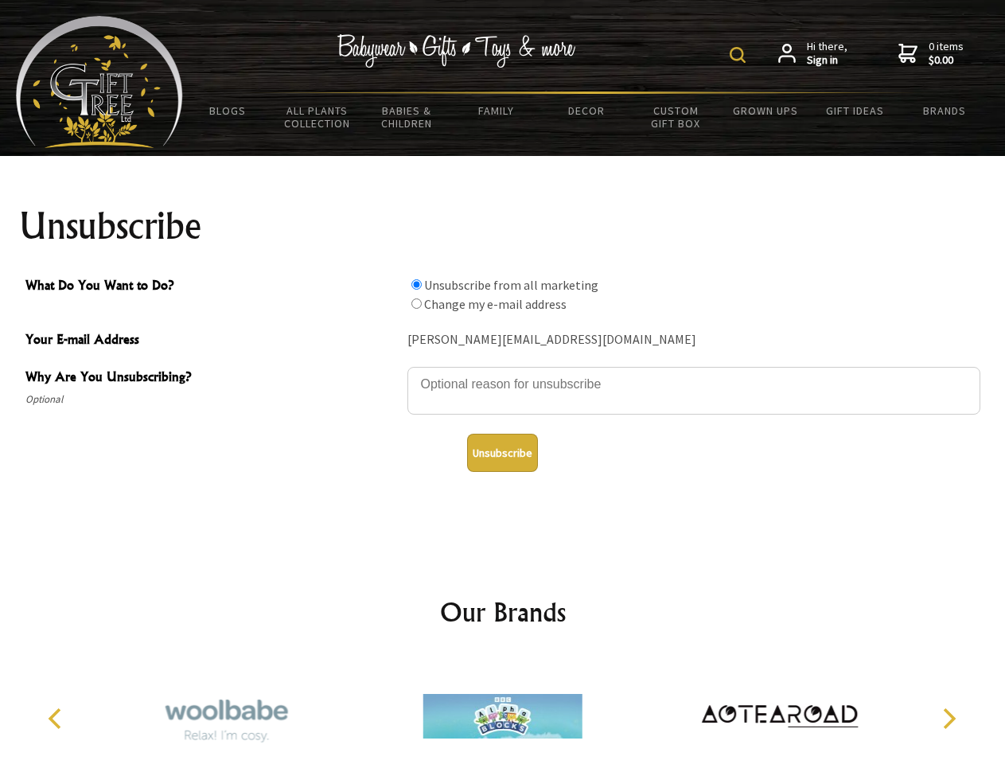  Describe the element at coordinates (212, 341) in the screenshot. I see `span: Your E-mail Address` at that location.